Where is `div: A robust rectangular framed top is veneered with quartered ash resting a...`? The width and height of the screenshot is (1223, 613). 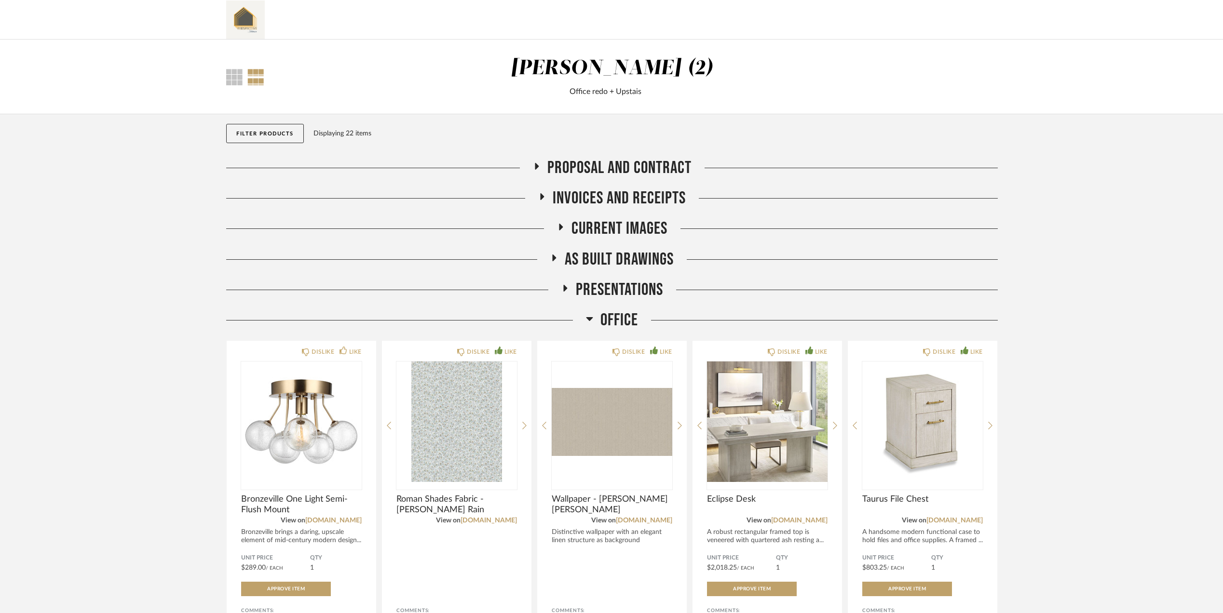
div: A robust rectangular framed top is veneered with quartered ash resting a... is located at coordinates (767, 537).